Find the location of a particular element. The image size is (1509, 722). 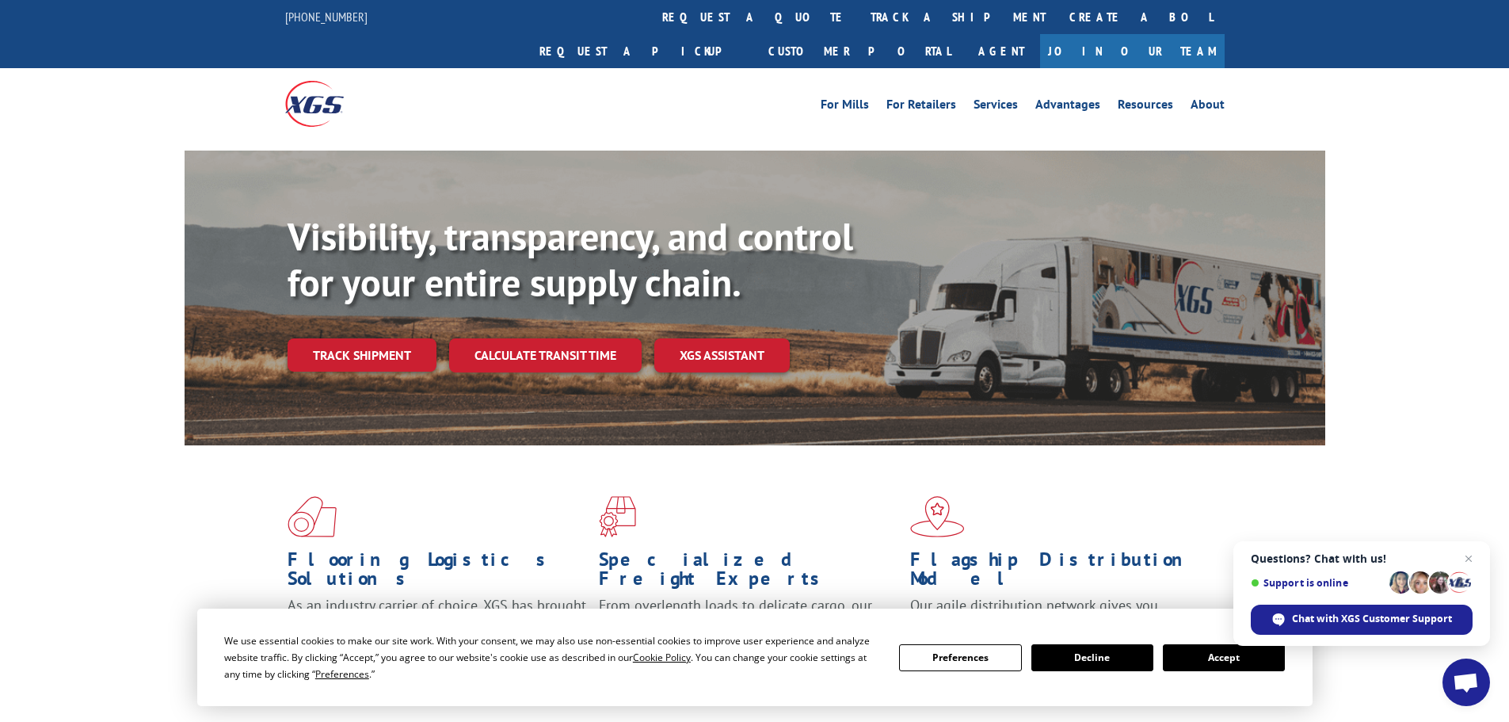

button: Decline is located at coordinates (1092, 657).